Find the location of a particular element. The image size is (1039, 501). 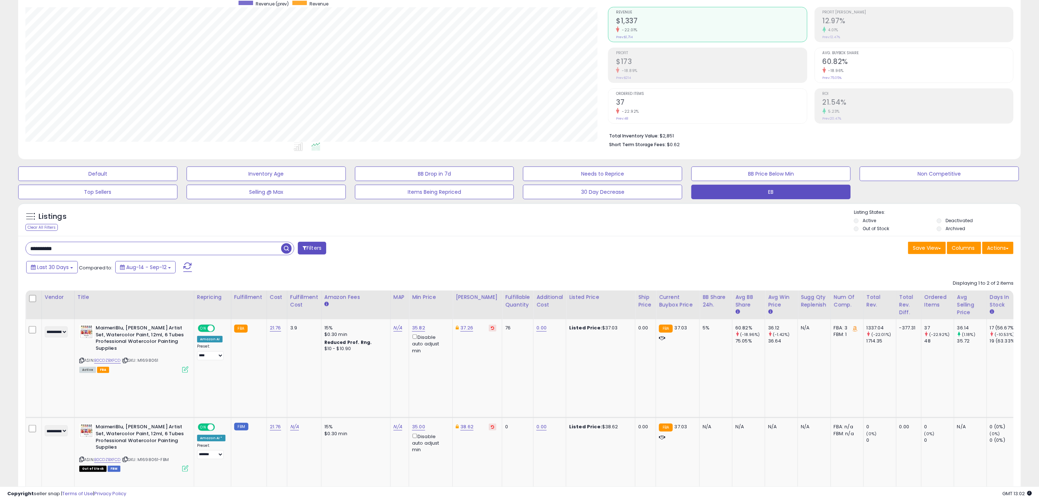

h2: 60.82% is located at coordinates (918, 62).